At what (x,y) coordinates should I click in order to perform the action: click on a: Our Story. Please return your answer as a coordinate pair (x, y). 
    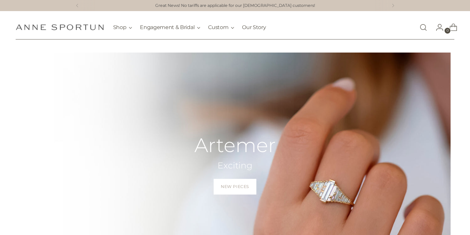
    Looking at the image, I should click on (254, 27).